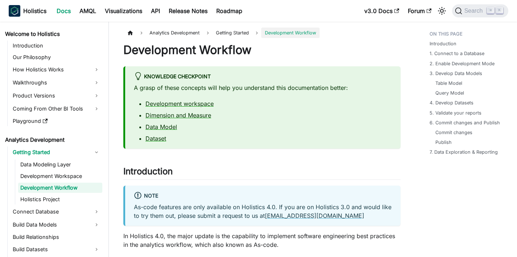 The height and width of the screenshot is (257, 517). Describe the element at coordinates (60, 199) in the screenshot. I see `a: Holistics Project` at that location.